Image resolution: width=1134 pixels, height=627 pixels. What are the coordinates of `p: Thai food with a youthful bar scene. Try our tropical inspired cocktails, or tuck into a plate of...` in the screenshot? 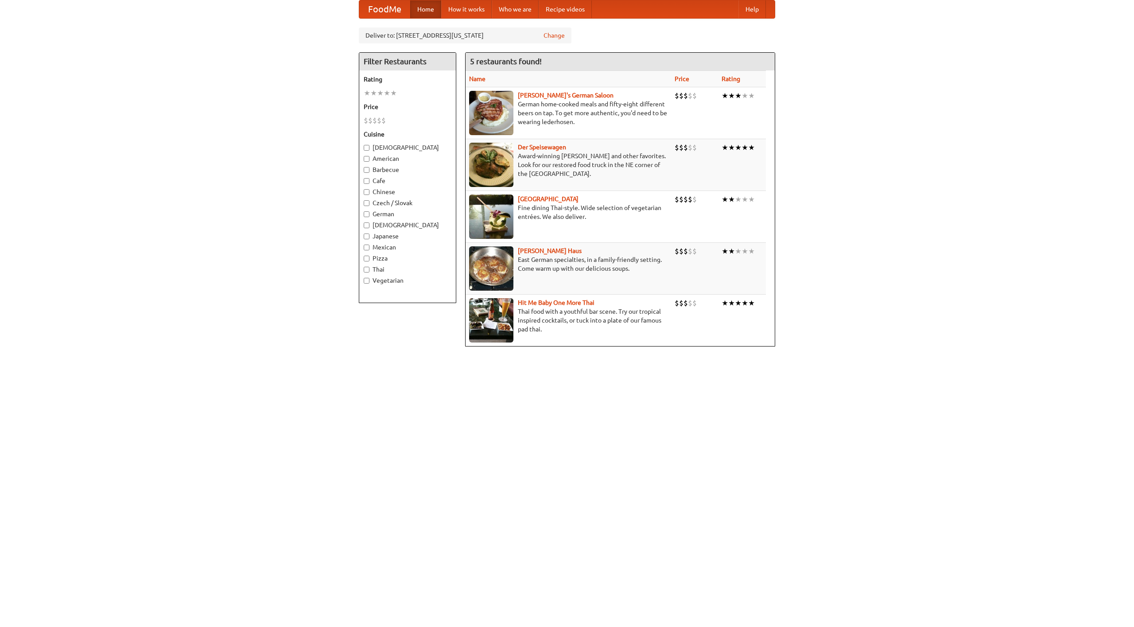 It's located at (569, 320).